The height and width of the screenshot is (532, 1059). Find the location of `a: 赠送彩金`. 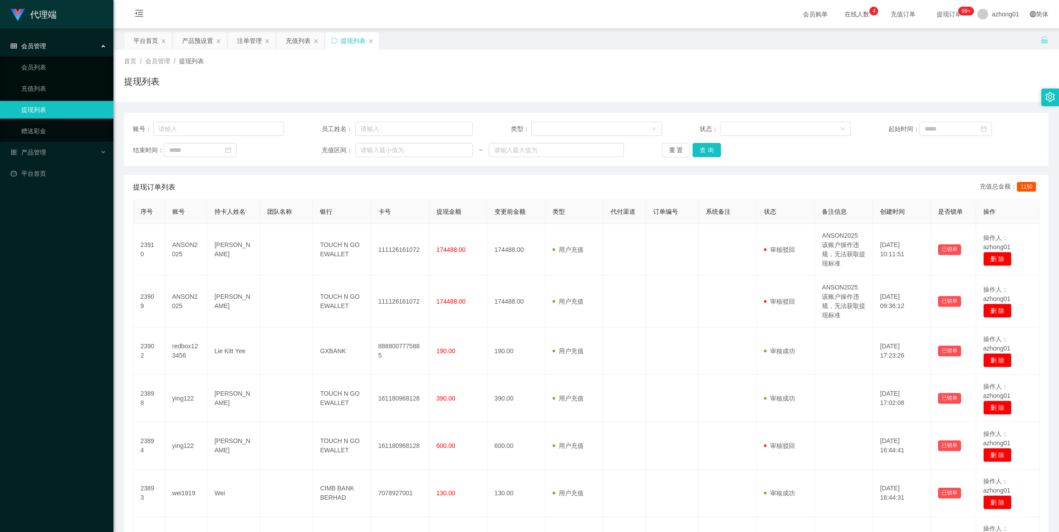

a: 赠送彩金 is located at coordinates (64, 131).